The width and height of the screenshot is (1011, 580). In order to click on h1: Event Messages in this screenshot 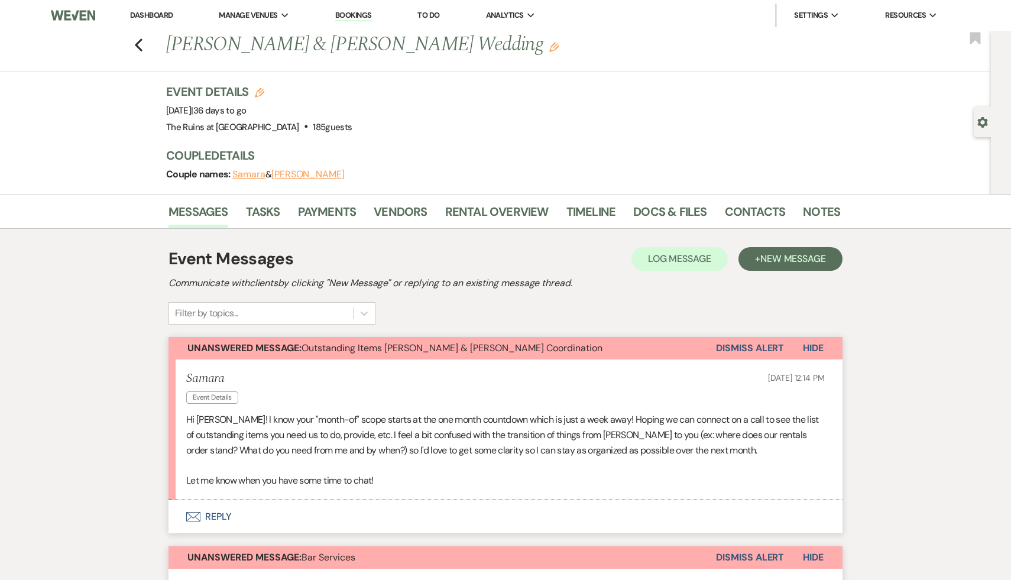, I will do `click(231, 259)`.